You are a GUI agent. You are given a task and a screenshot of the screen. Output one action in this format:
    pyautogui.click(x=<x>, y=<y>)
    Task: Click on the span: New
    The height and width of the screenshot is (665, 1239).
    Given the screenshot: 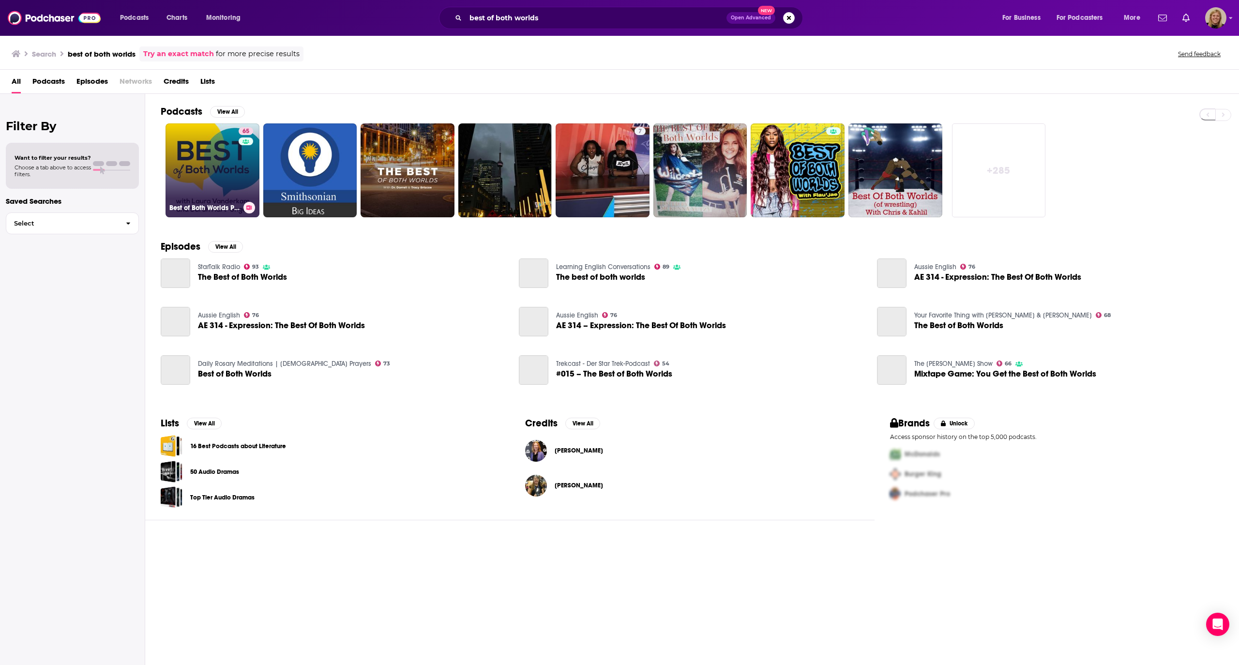 What is the action you would take?
    pyautogui.click(x=767, y=10)
    